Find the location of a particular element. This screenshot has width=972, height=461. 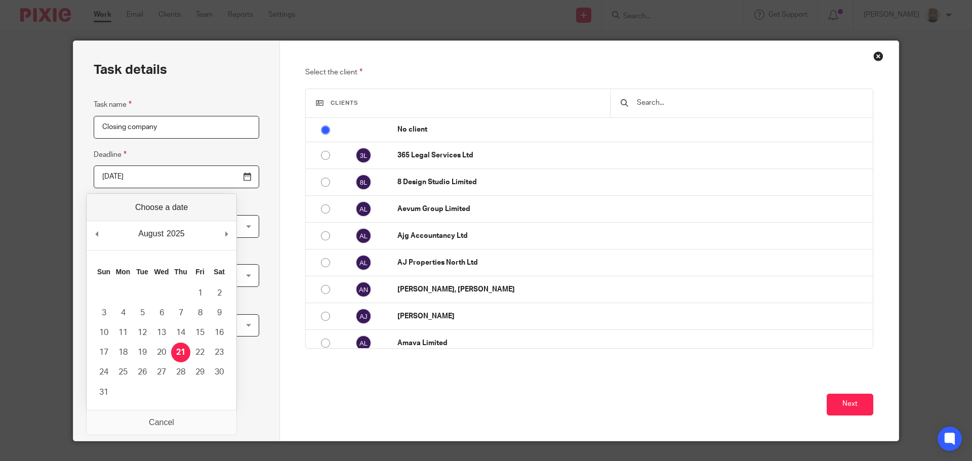

input: Search... is located at coordinates (749, 103).